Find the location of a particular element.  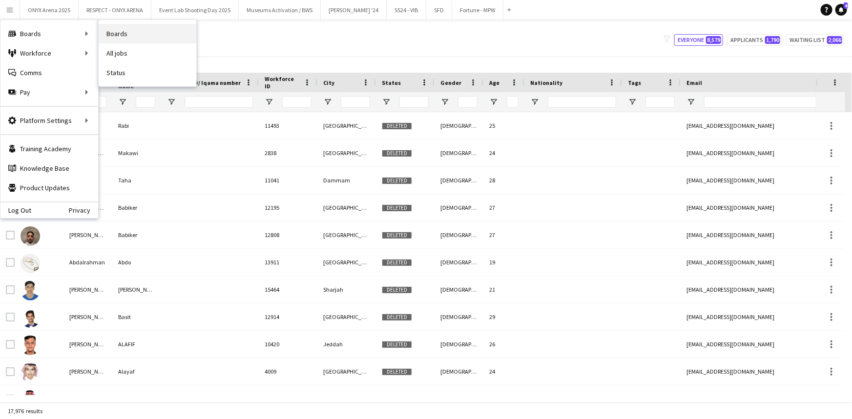

div: Abdo is located at coordinates (137, 262).